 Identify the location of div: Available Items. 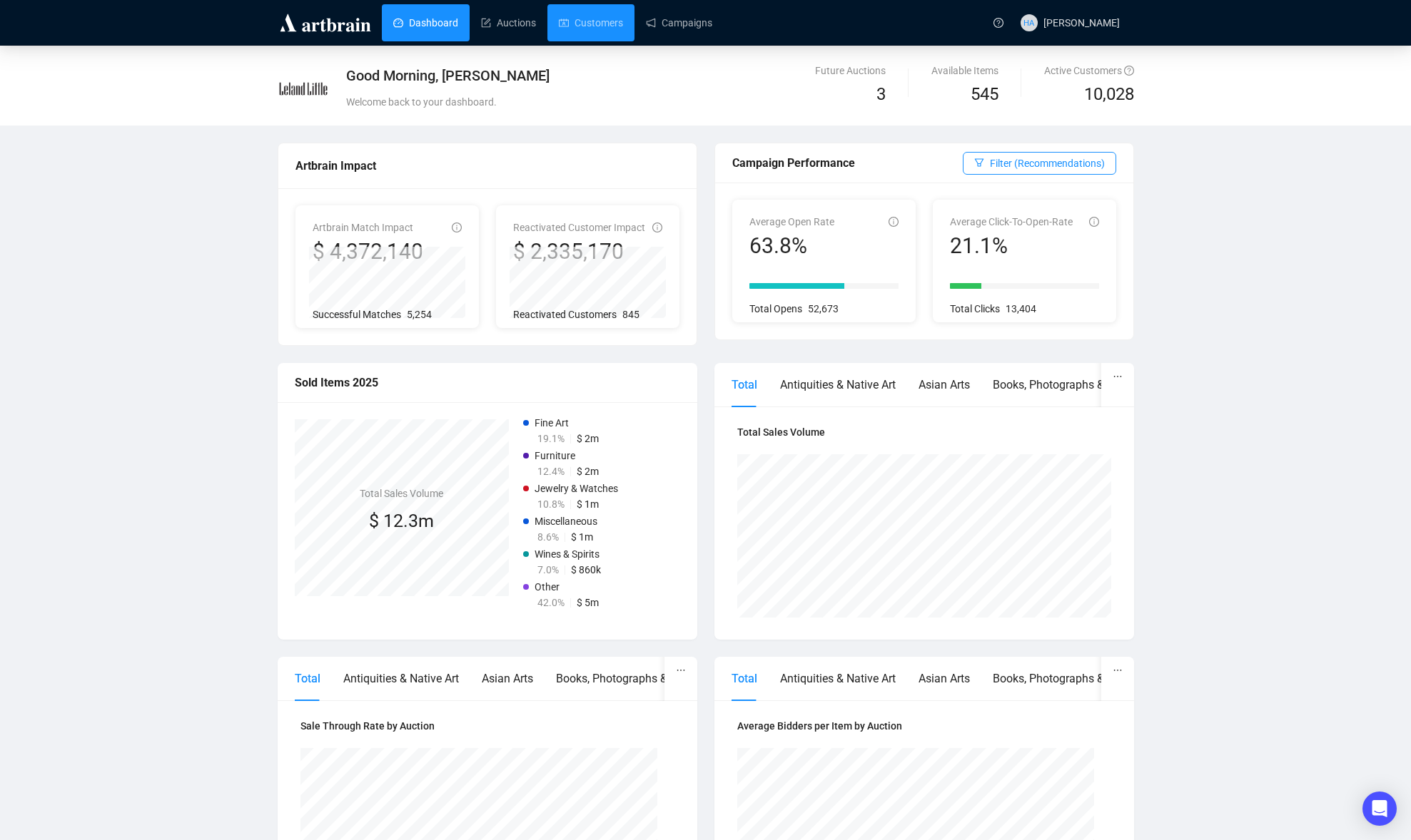
(965, 71).